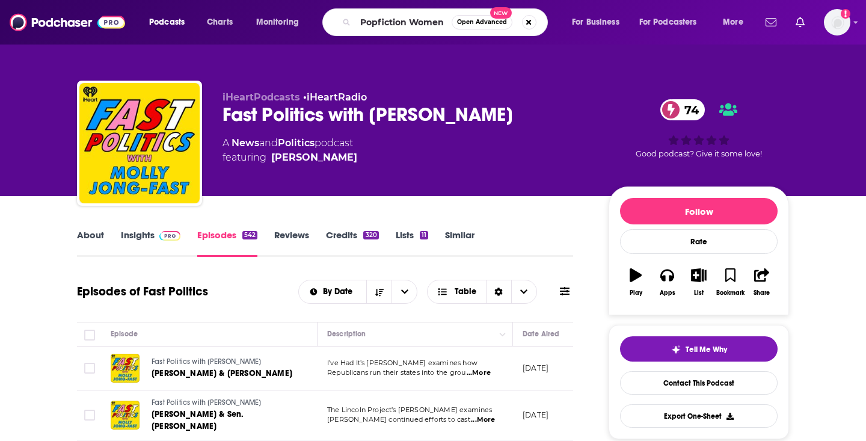 This screenshot has height=441, width=866. I want to click on img: tell me why sparkle, so click(676, 349).